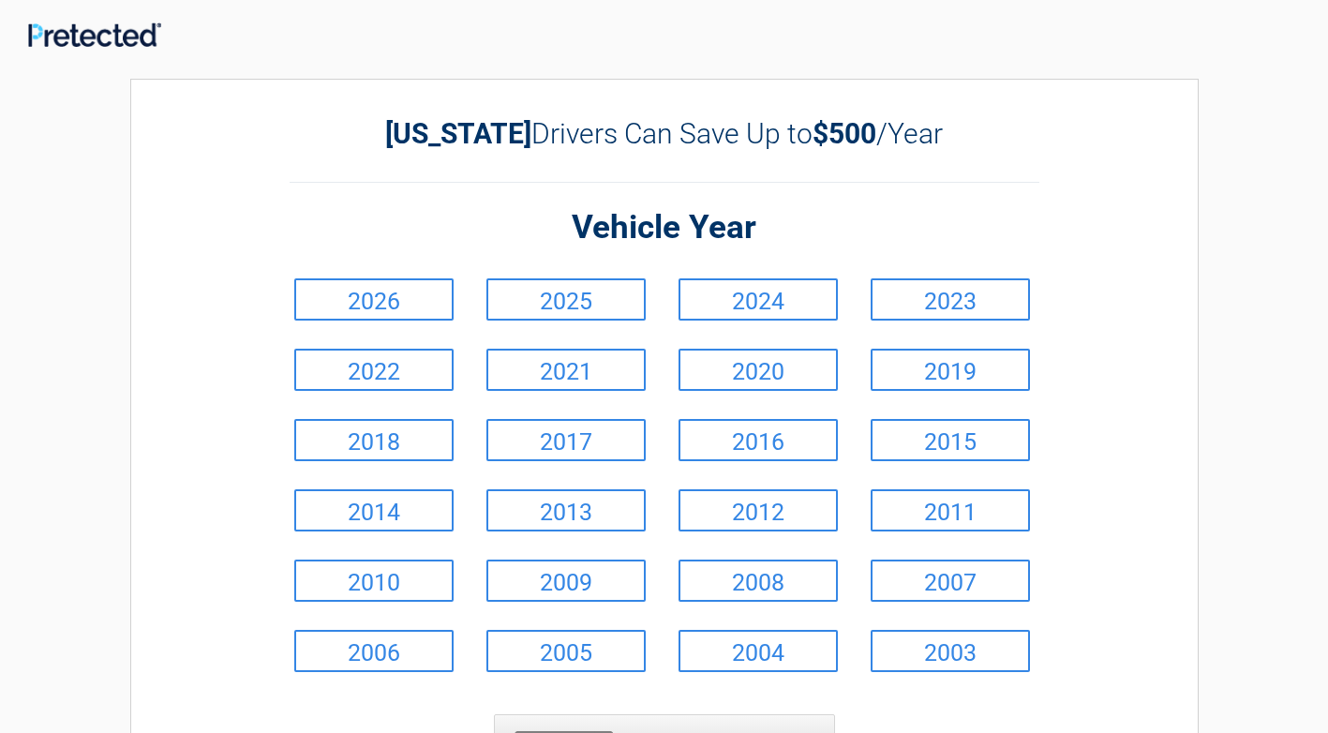  I want to click on a: 2015, so click(950, 439).